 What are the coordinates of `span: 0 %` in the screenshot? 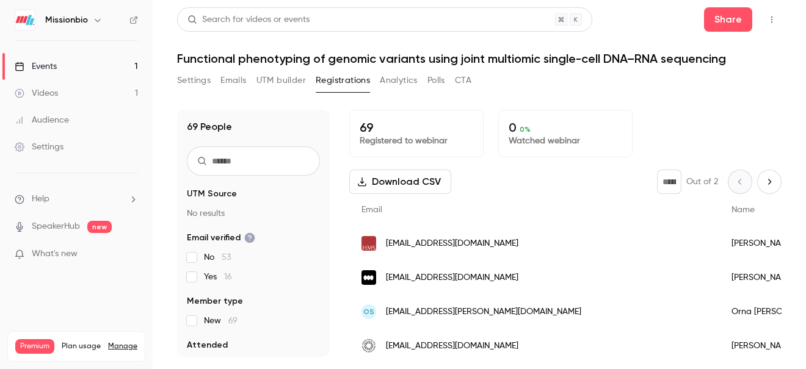 It's located at (525, 129).